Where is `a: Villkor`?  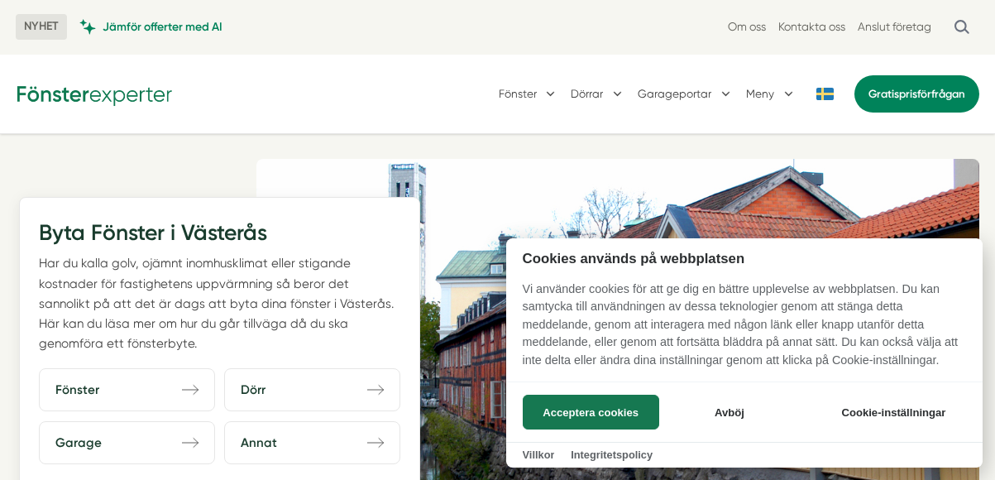 a: Villkor is located at coordinates (538, 454).